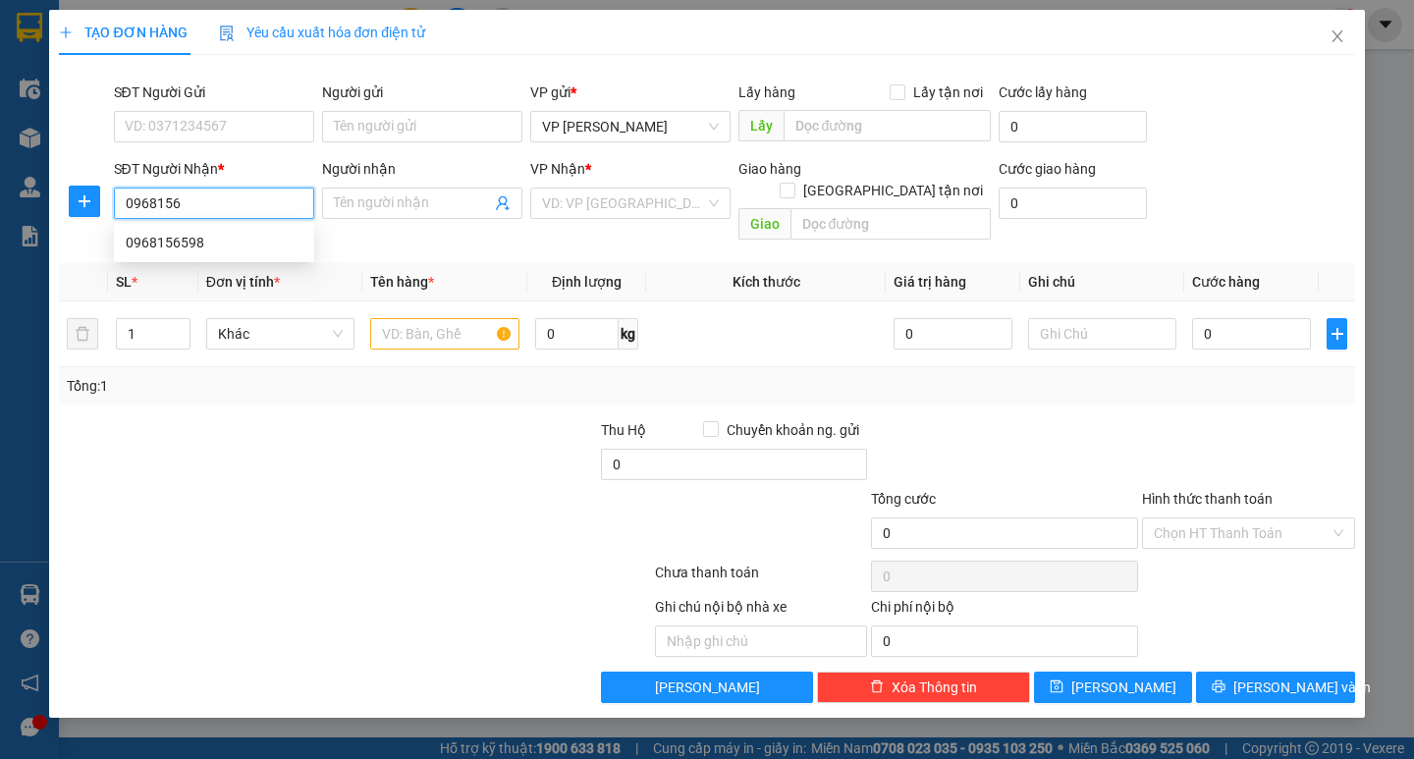 This screenshot has height=759, width=1414. What do you see at coordinates (770, 169) in the screenshot?
I see `span: Giao hàng` at bounding box center [770, 169].